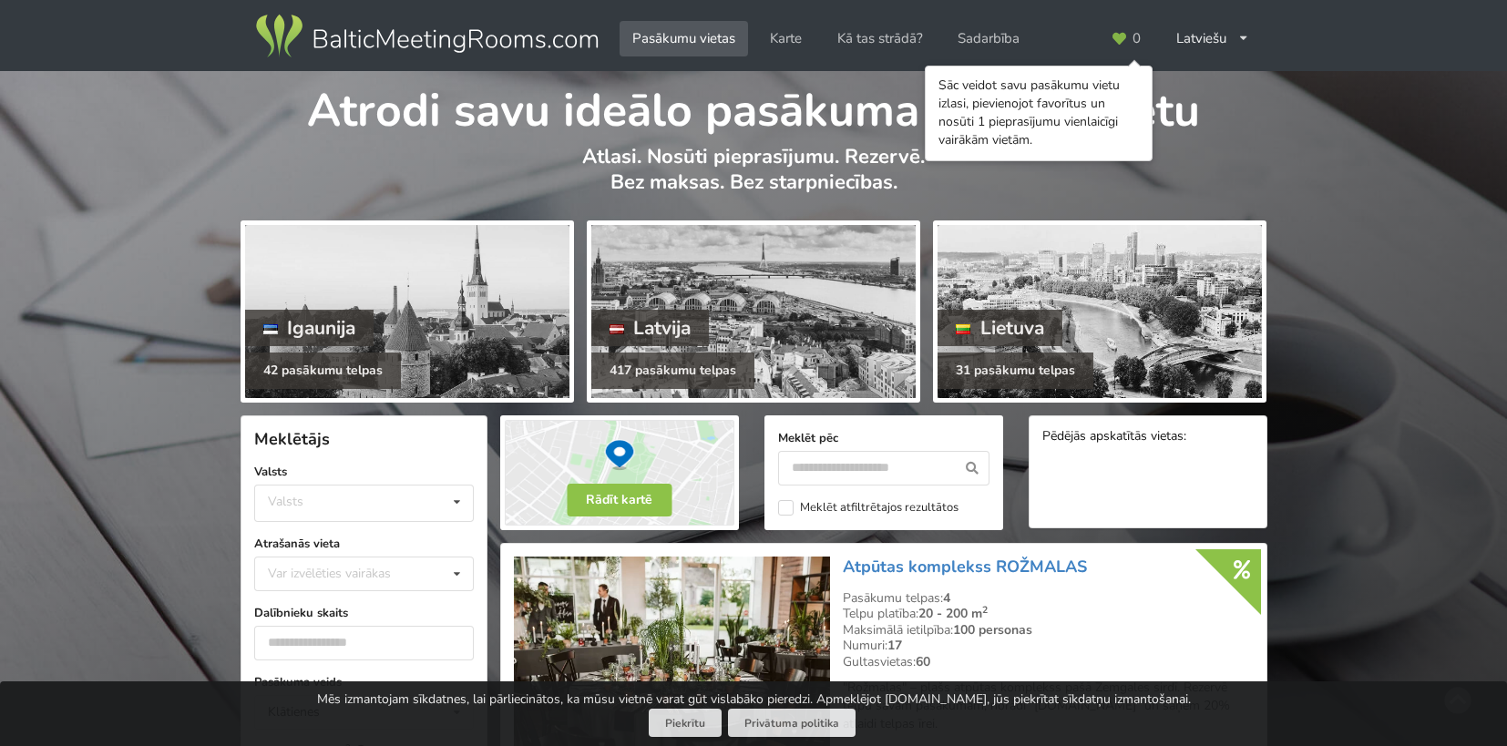  Describe the element at coordinates (683, 38) in the screenshot. I see `a: Pasākumu vietas` at that location.